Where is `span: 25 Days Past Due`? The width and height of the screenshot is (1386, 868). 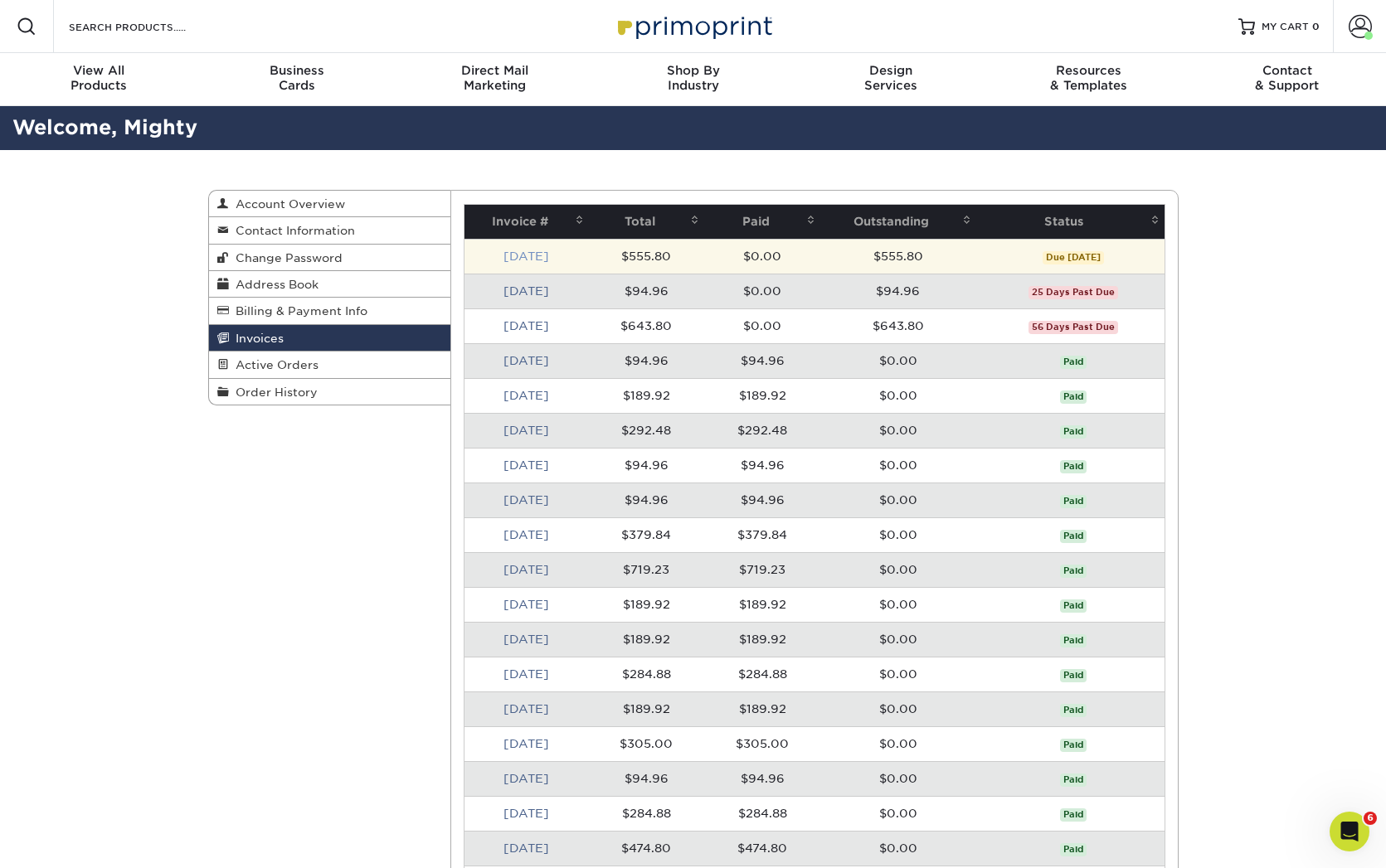
span: 25 Days Past Due is located at coordinates (1074, 293).